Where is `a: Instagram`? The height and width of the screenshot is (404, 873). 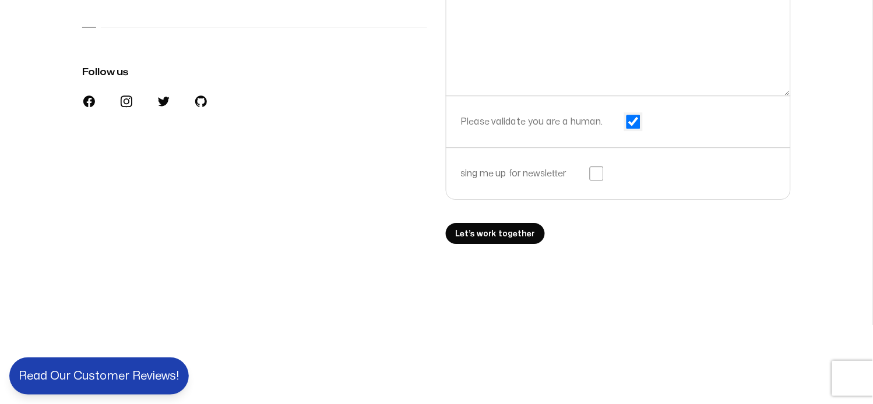
a: Instagram is located at coordinates (126, 101).